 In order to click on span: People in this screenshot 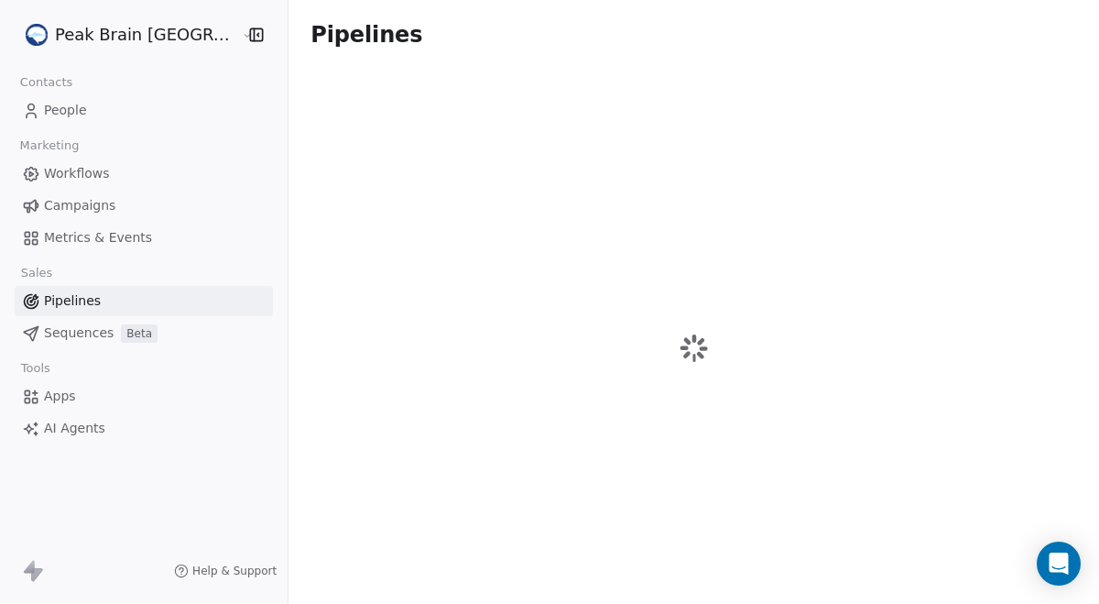, I will do `click(65, 110)`.